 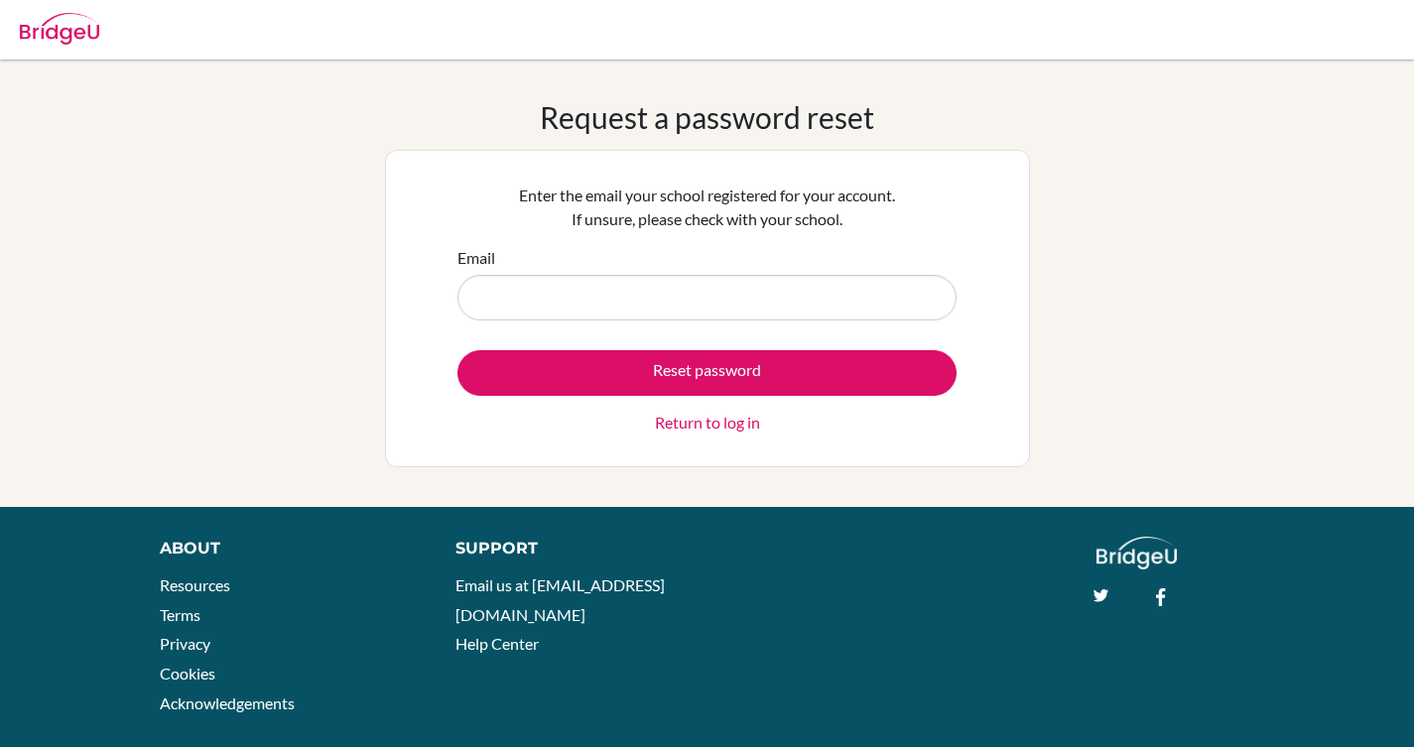 What do you see at coordinates (707, 117) in the screenshot?
I see `h1: Request a password reset` at bounding box center [707, 117].